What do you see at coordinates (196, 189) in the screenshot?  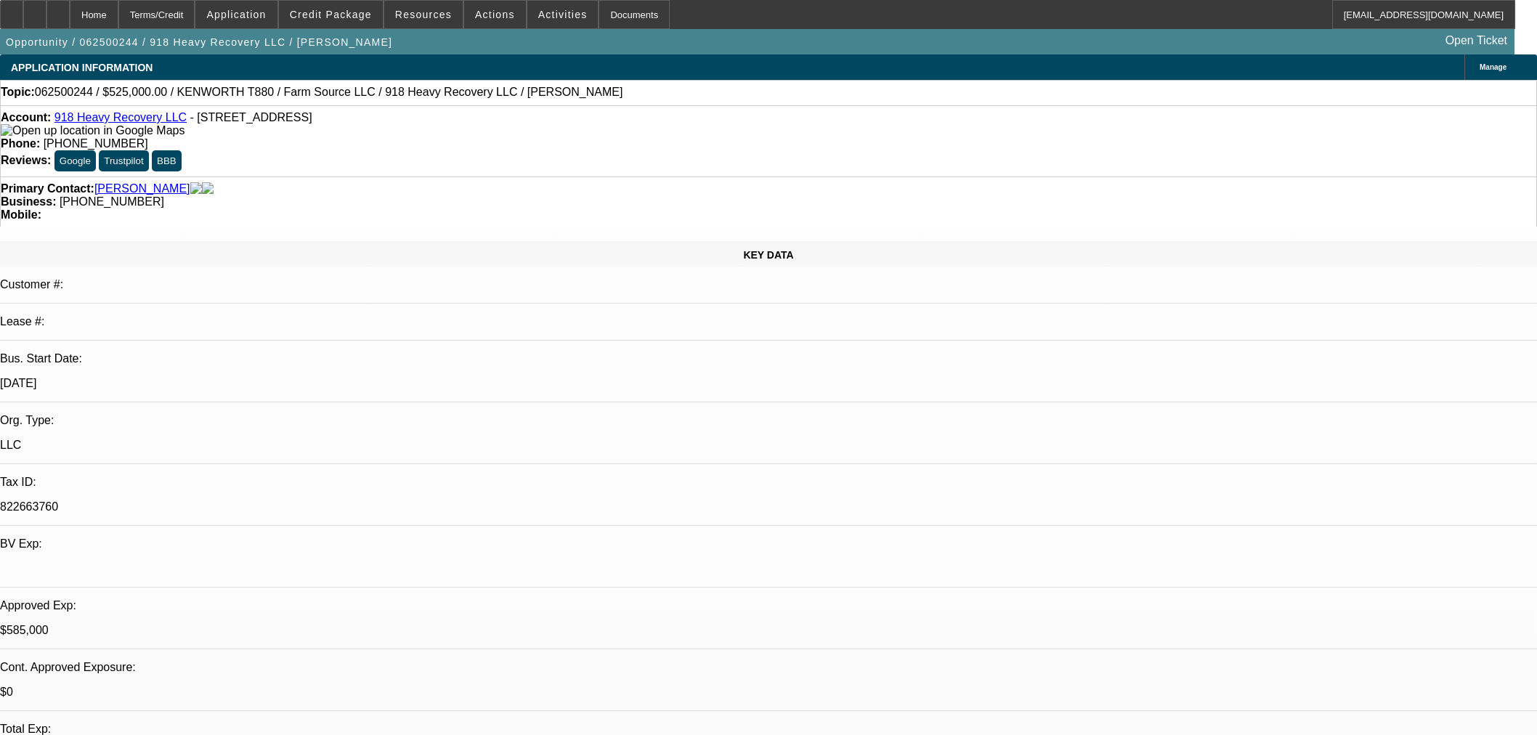 I see `img: facebook-icon.png` at bounding box center [196, 189].